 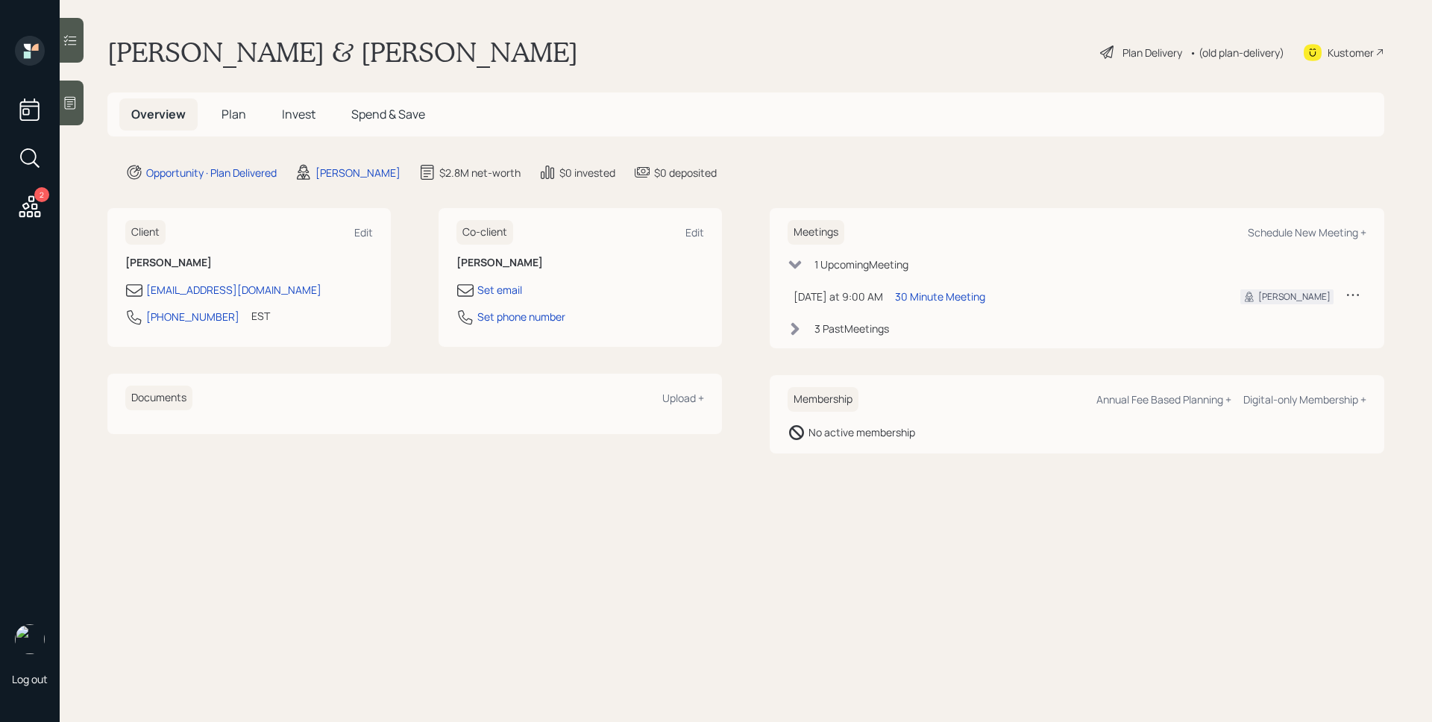 I want to click on div: No active membership, so click(x=862, y=432).